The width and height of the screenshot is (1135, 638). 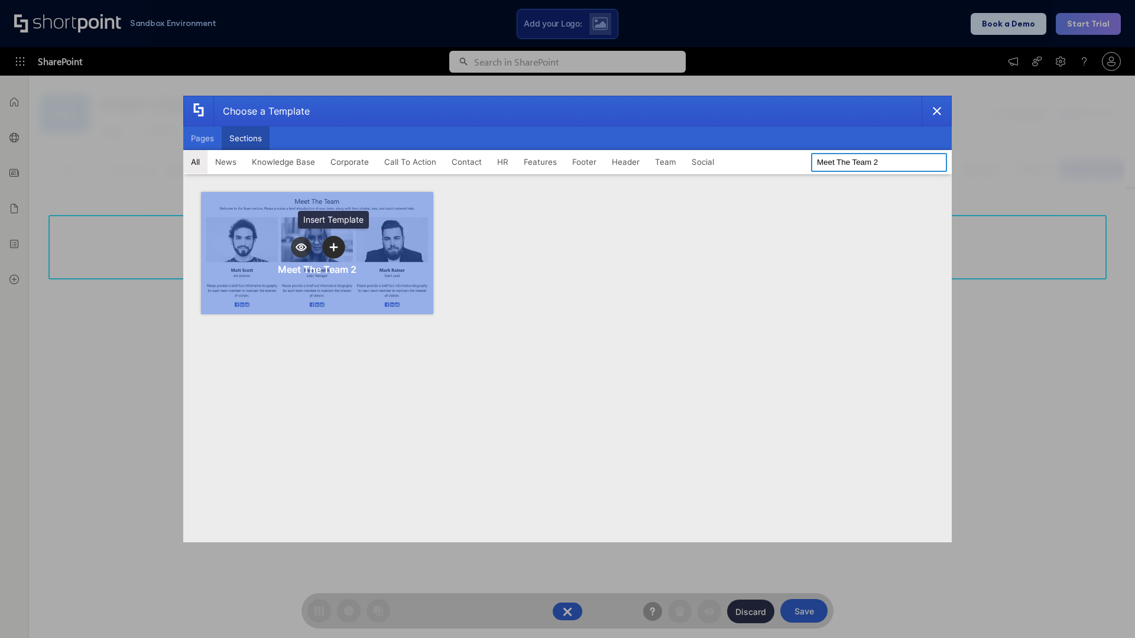 I want to click on div: Meet The Team 2, so click(x=317, y=270).